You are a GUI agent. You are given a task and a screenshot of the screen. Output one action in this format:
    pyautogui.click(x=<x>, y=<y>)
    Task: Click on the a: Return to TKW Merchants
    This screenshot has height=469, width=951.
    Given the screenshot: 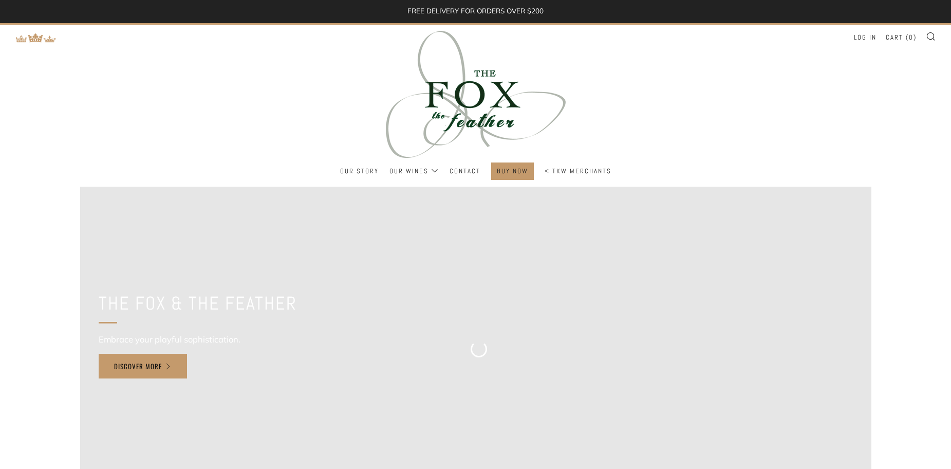 What is the action you would take?
    pyautogui.click(x=36, y=36)
    